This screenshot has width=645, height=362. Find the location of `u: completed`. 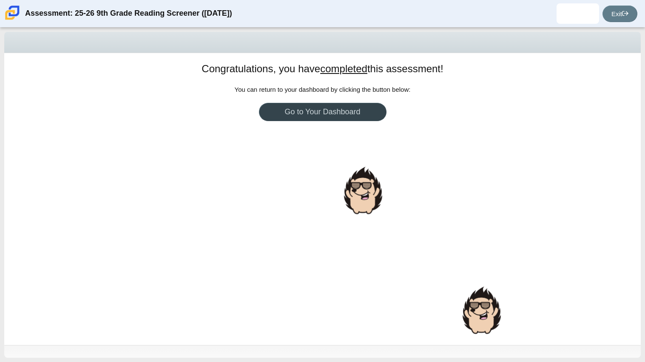

u: completed is located at coordinates (344, 68).